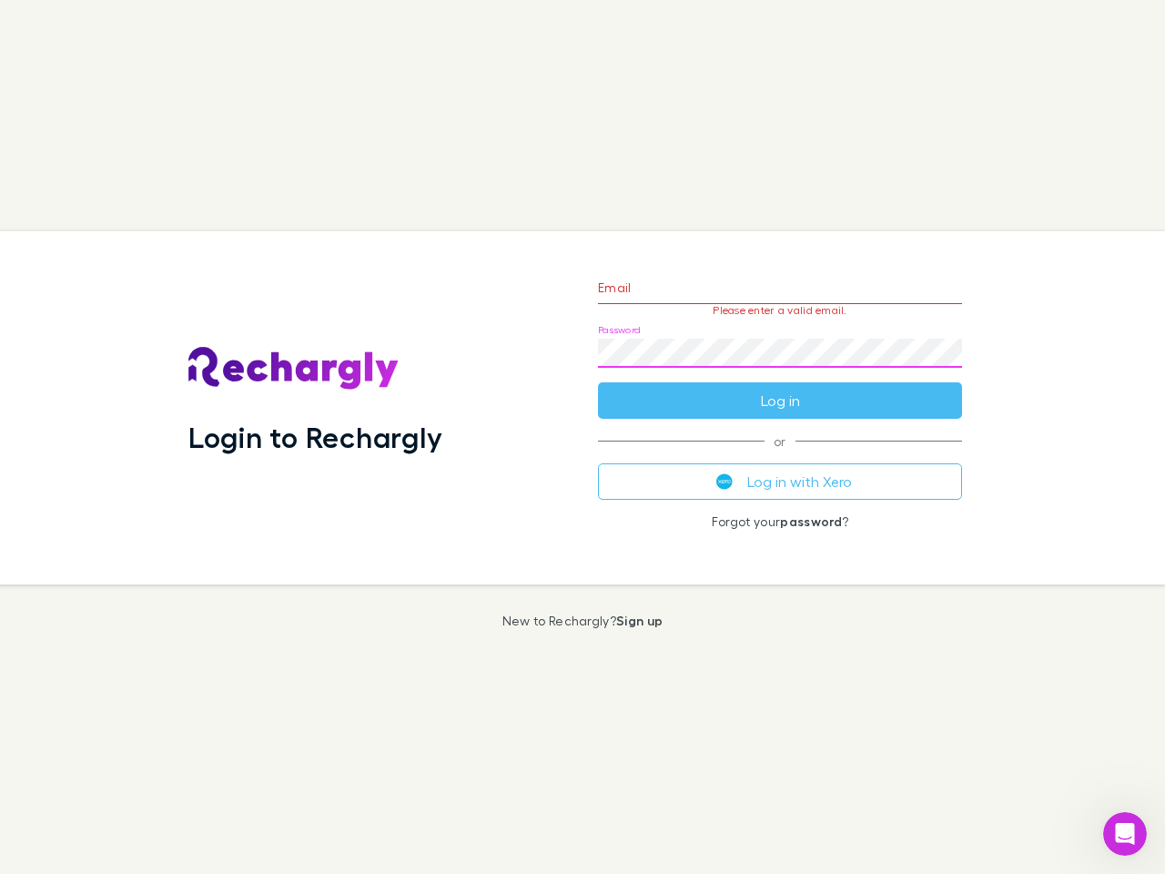 The image size is (1165, 874). What do you see at coordinates (780, 401) in the screenshot?
I see `button: Log in` at bounding box center [780, 401].